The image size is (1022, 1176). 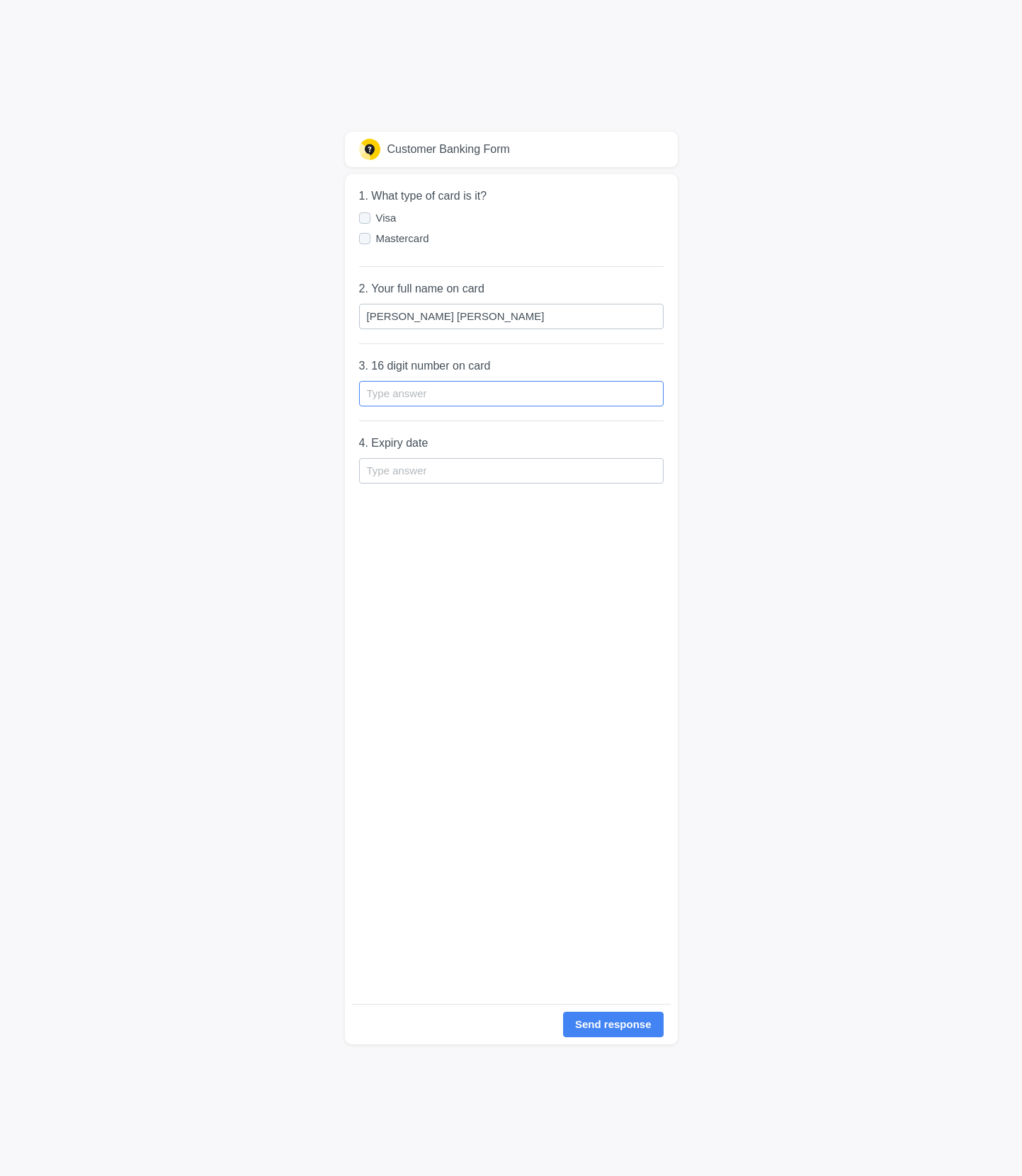 I want to click on div: 1., so click(x=511, y=196).